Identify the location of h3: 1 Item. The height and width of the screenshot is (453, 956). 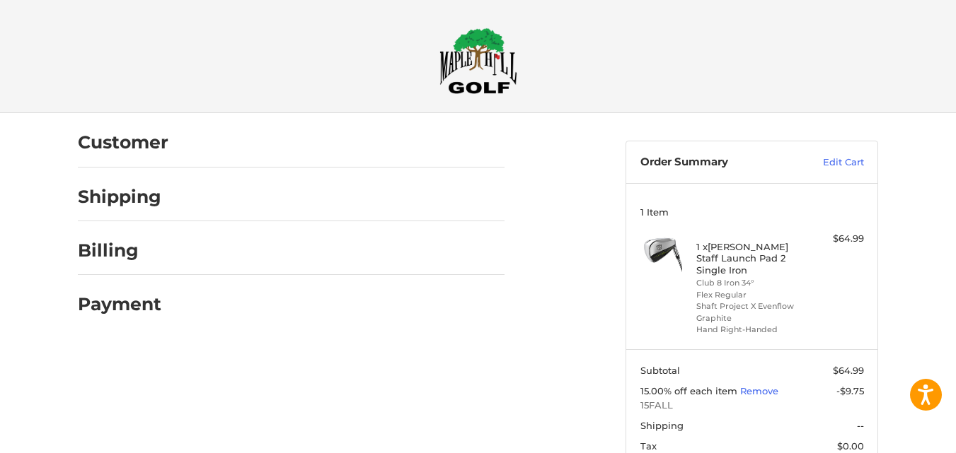
(752, 212).